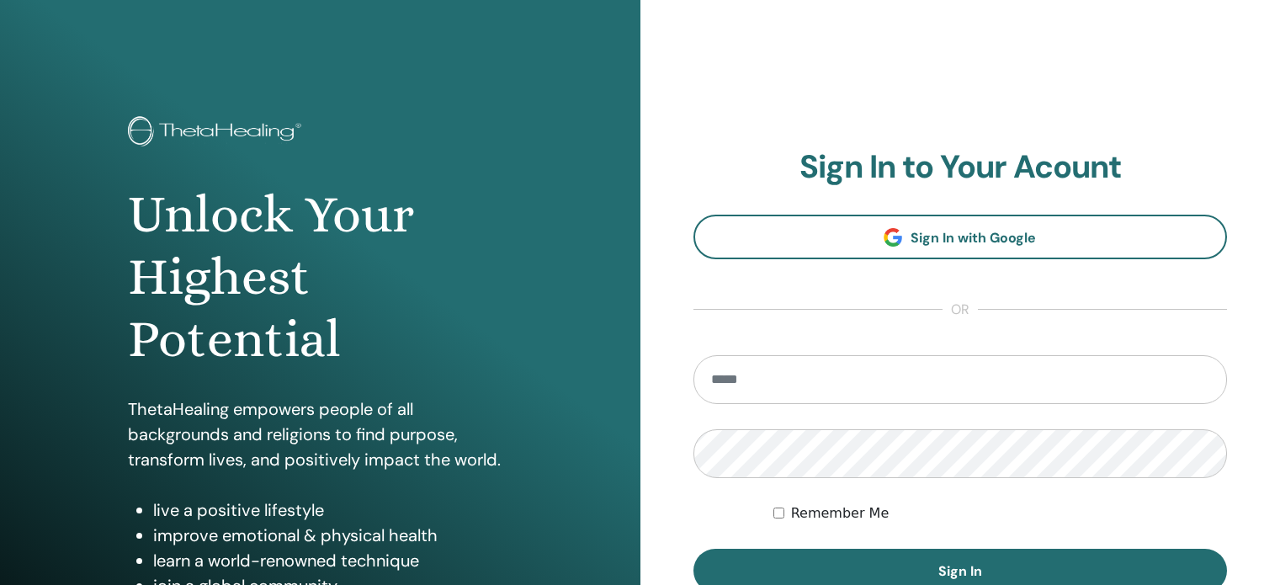 This screenshot has width=1280, height=585. Describe the element at coordinates (960, 310) in the screenshot. I see `span: or` at that location.